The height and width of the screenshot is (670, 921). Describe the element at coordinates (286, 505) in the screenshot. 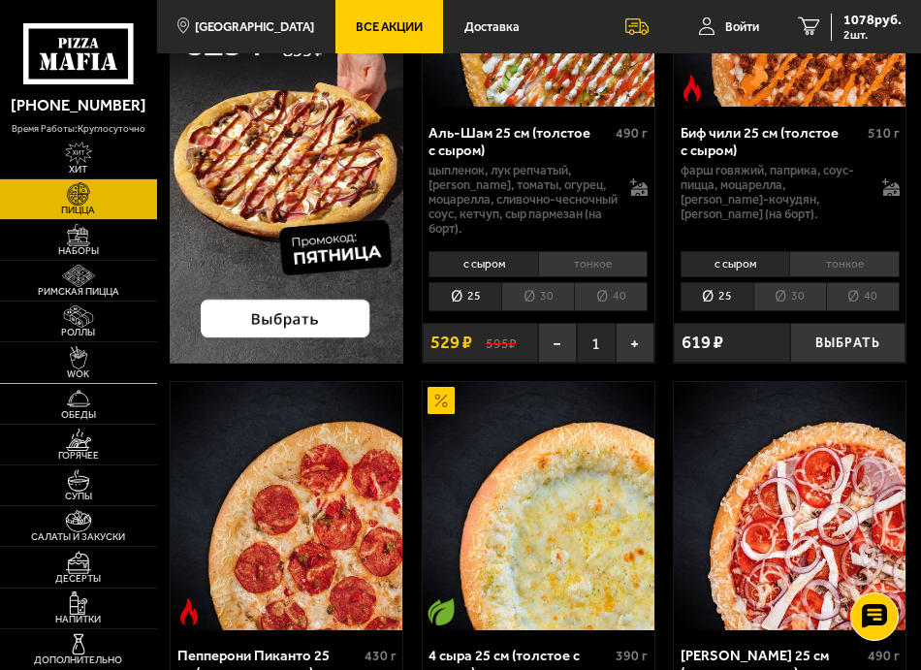

I see `img: Пепперони Пиканто 25 см (толстое с сыром)` at that location.